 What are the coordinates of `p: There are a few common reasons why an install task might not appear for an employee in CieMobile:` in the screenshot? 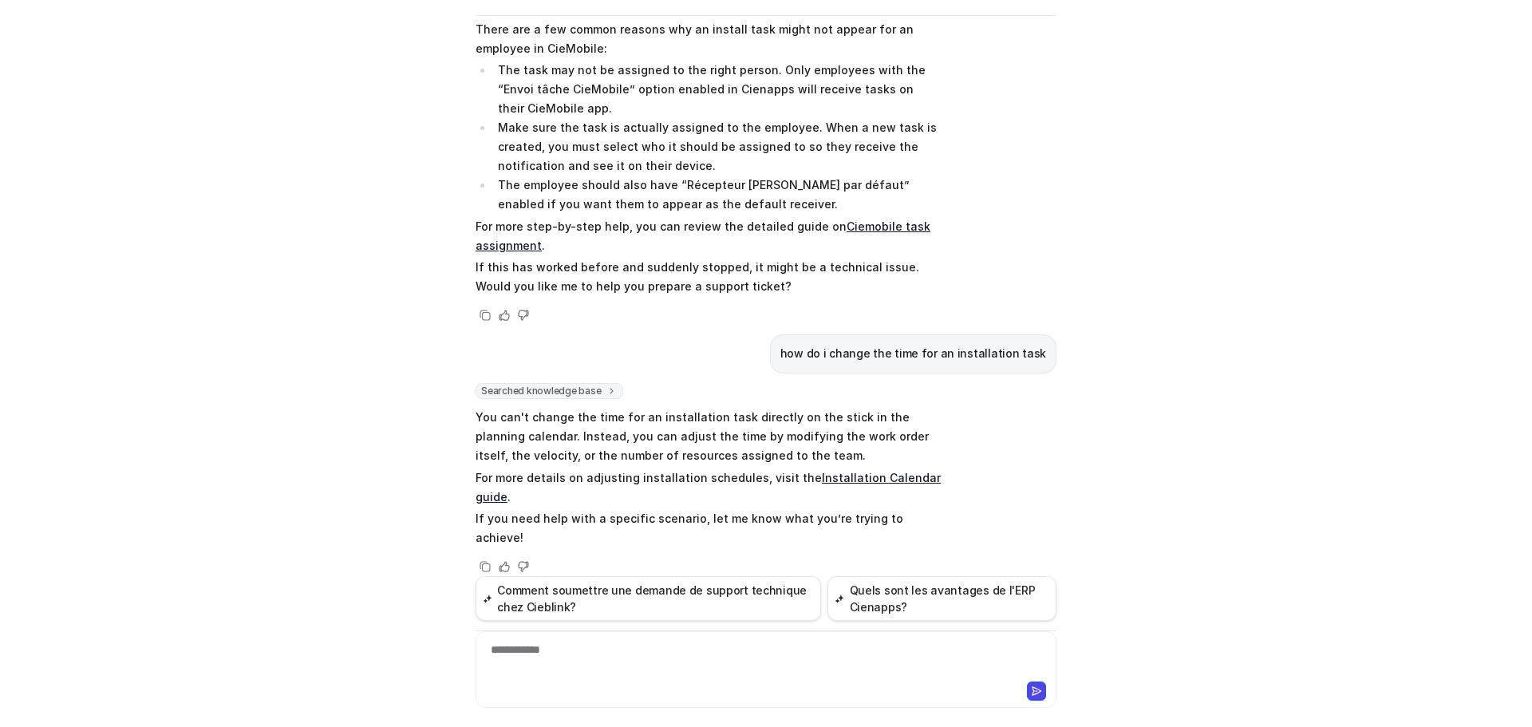 It's located at (708, 39).